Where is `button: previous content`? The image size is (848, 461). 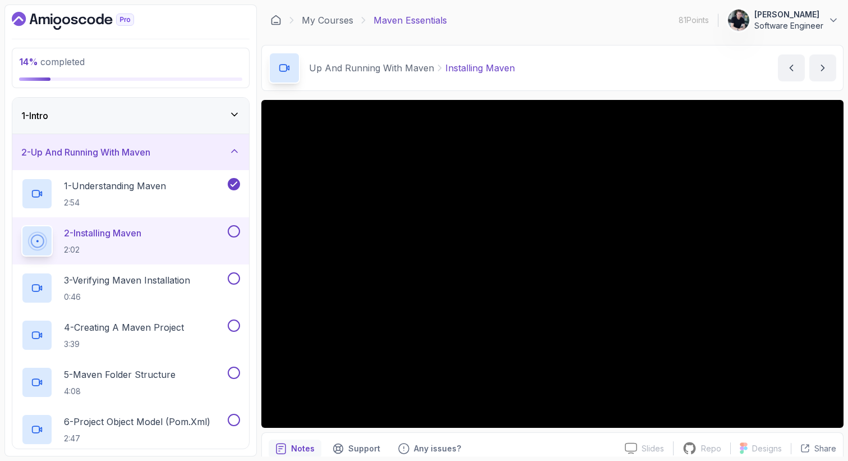
button: previous content is located at coordinates (792, 68).